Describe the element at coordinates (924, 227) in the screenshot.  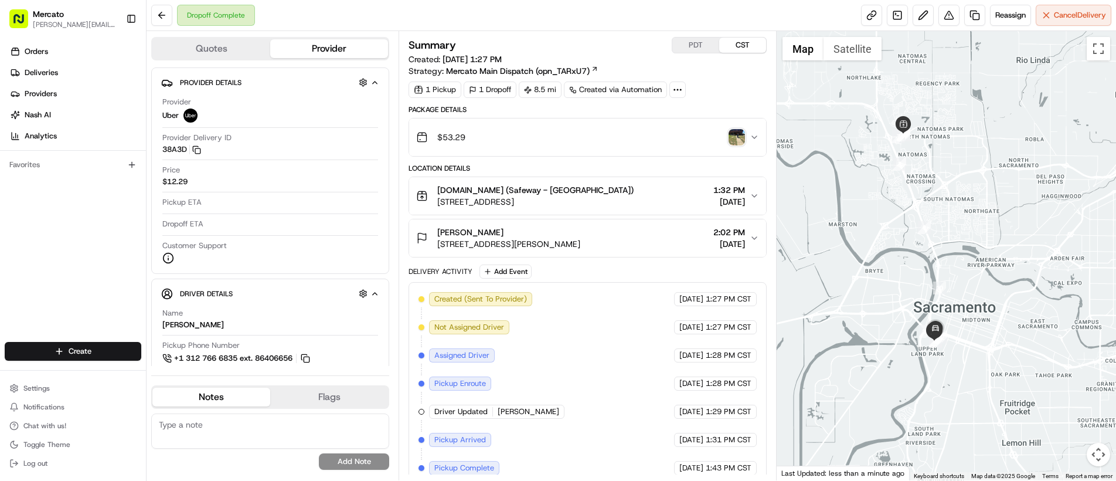
I see `div: 9` at that location.